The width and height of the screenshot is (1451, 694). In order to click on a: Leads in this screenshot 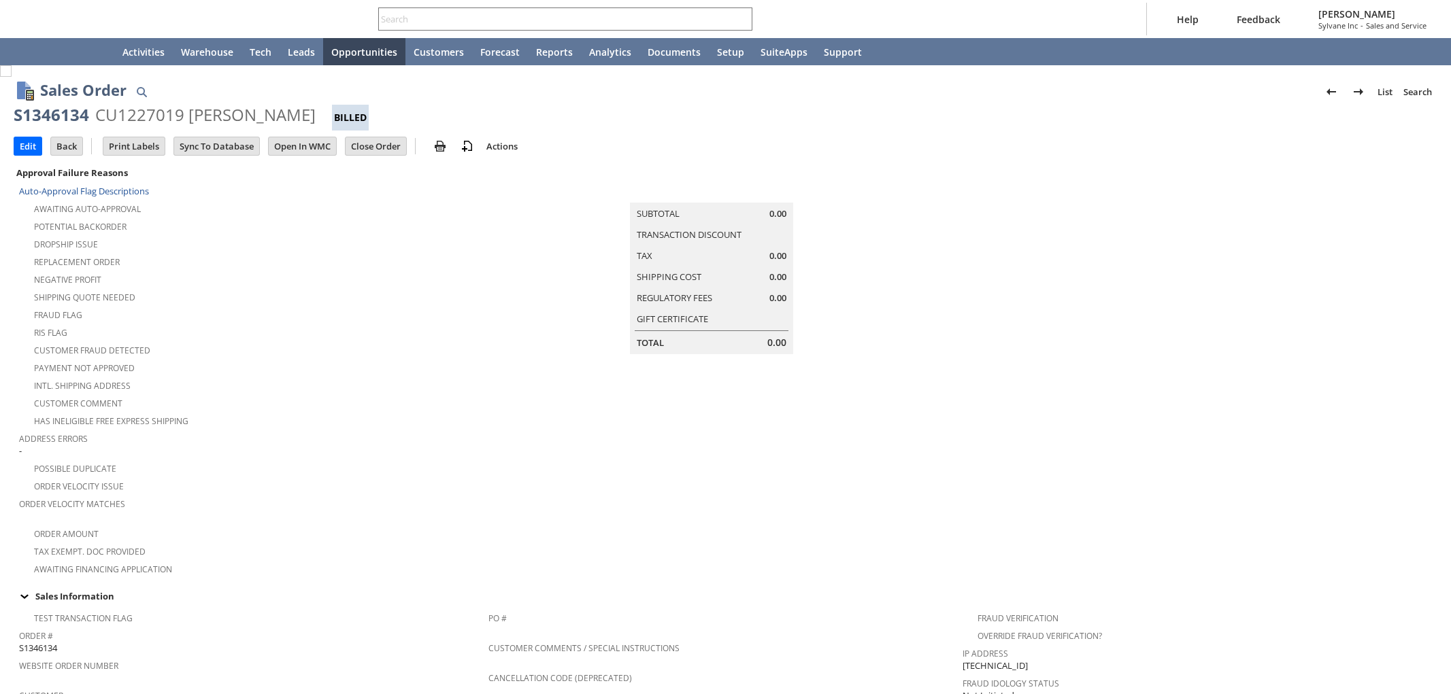, I will do `click(301, 52)`.